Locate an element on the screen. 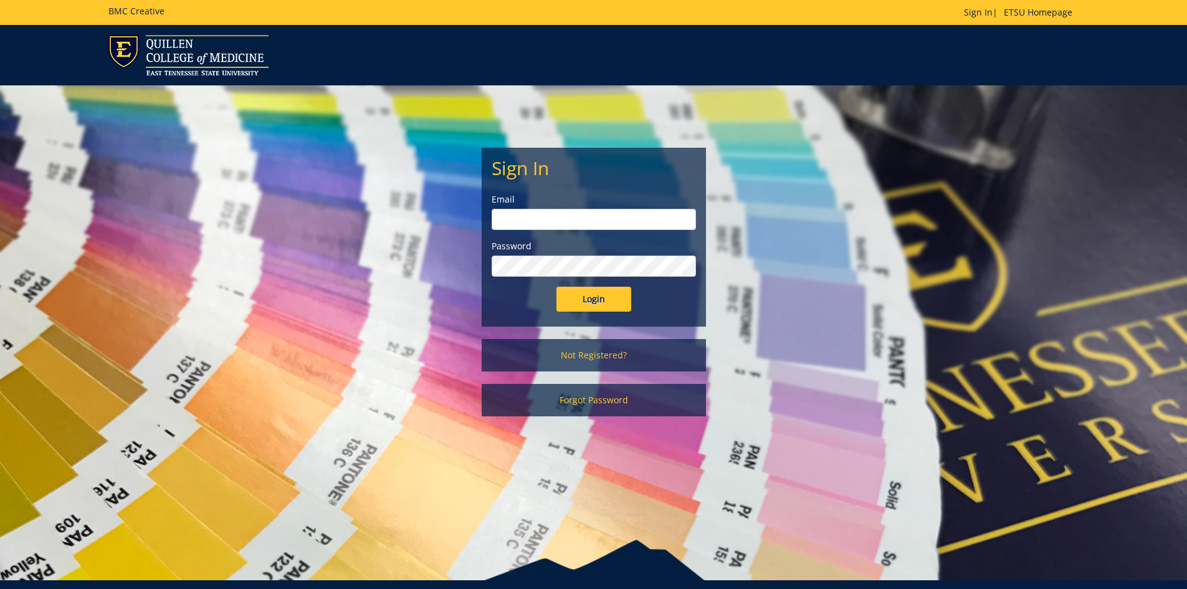 This screenshot has width=1187, height=589. h5: BMC Creative is located at coordinates (136, 11).